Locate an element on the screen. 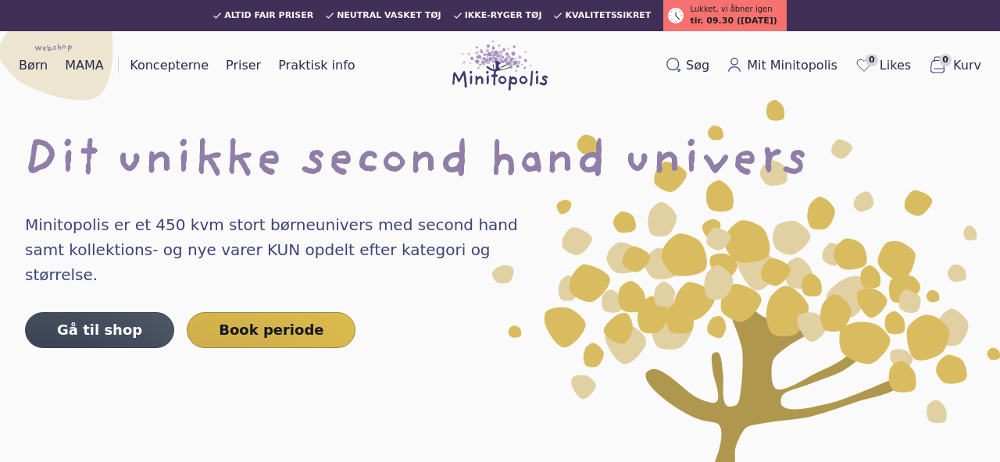 The height and width of the screenshot is (462, 1000). span: Neutral vasket tøj is located at coordinates (389, 16).